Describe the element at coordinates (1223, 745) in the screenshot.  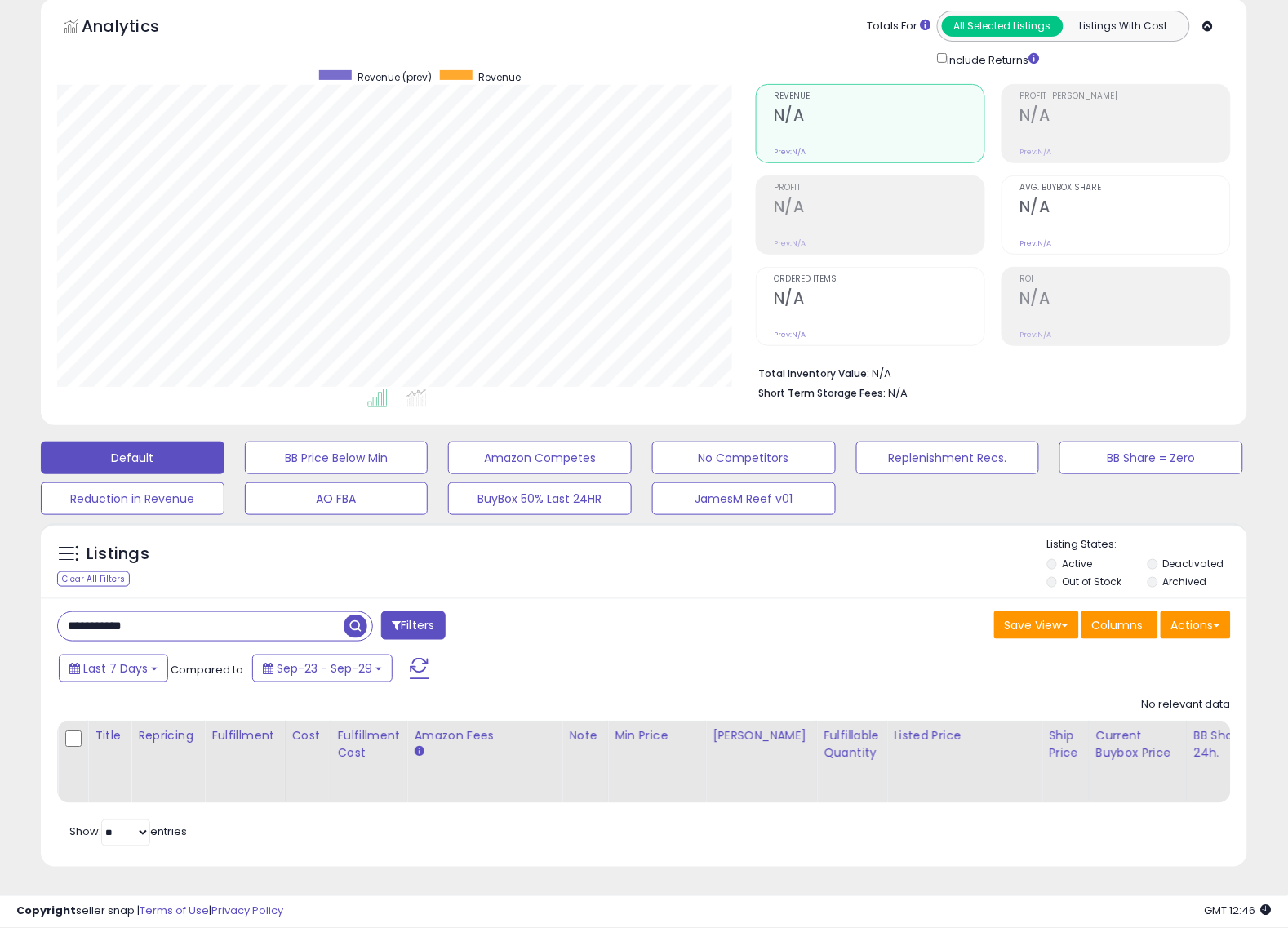
I see `div: BB Share 24h.` at that location.